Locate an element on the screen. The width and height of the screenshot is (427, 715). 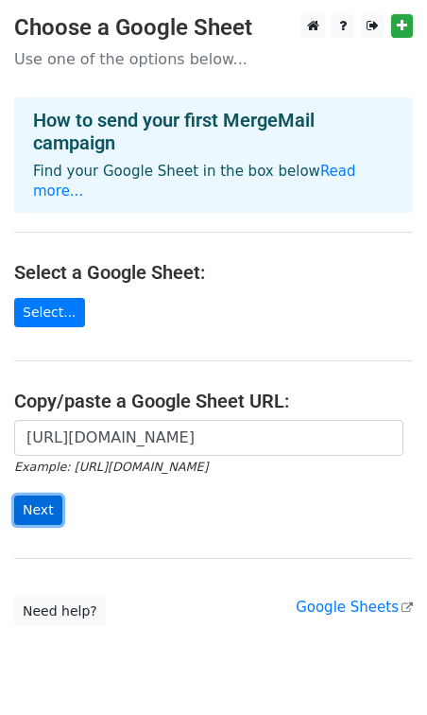
h4: Copy/paste a Google Sheet URL: is located at coordinates (214, 401).